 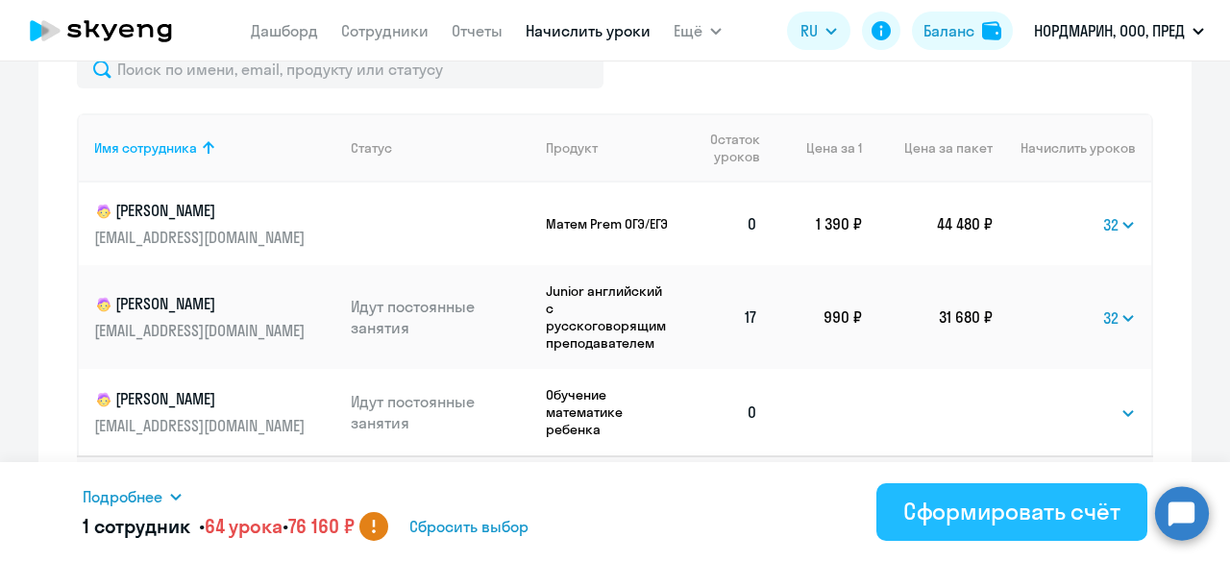 I want to click on p: Матем Prem ОГЭ/ЕГЭ, so click(x=610, y=224).